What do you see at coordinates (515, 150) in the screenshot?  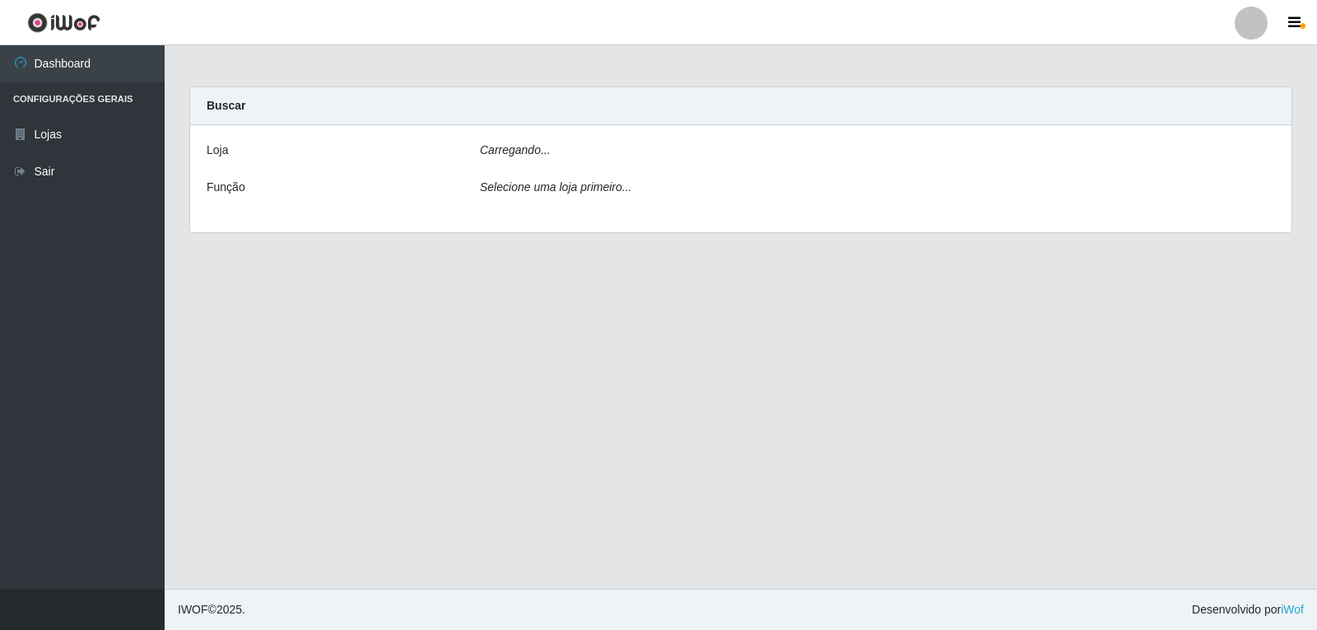 I see `i: Carregando...` at bounding box center [515, 150].